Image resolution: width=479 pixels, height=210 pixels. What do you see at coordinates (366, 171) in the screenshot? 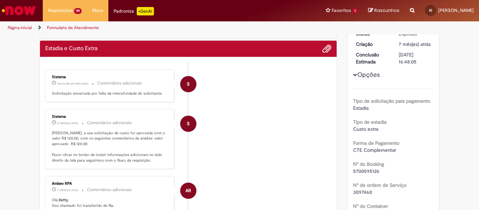
I see `span: 5700595126` at bounding box center [366, 171].